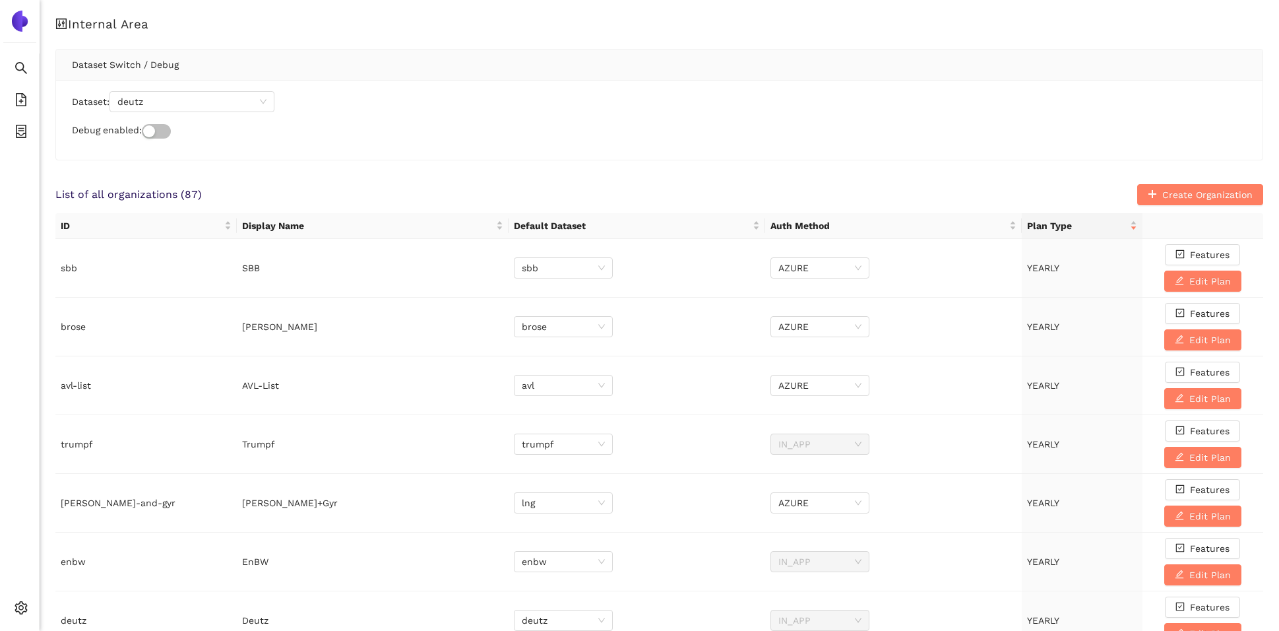  Describe the element at coordinates (61, 24) in the screenshot. I see `span: control` at that location.